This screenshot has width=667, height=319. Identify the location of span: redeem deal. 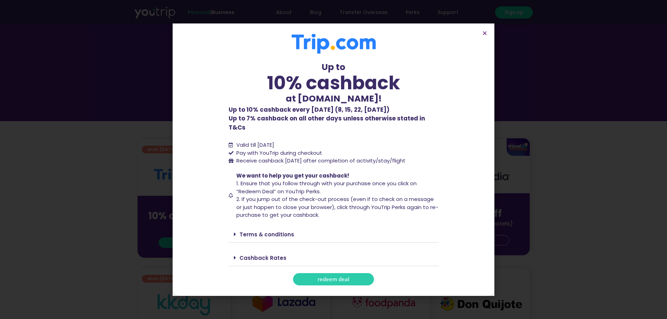
(334, 279).